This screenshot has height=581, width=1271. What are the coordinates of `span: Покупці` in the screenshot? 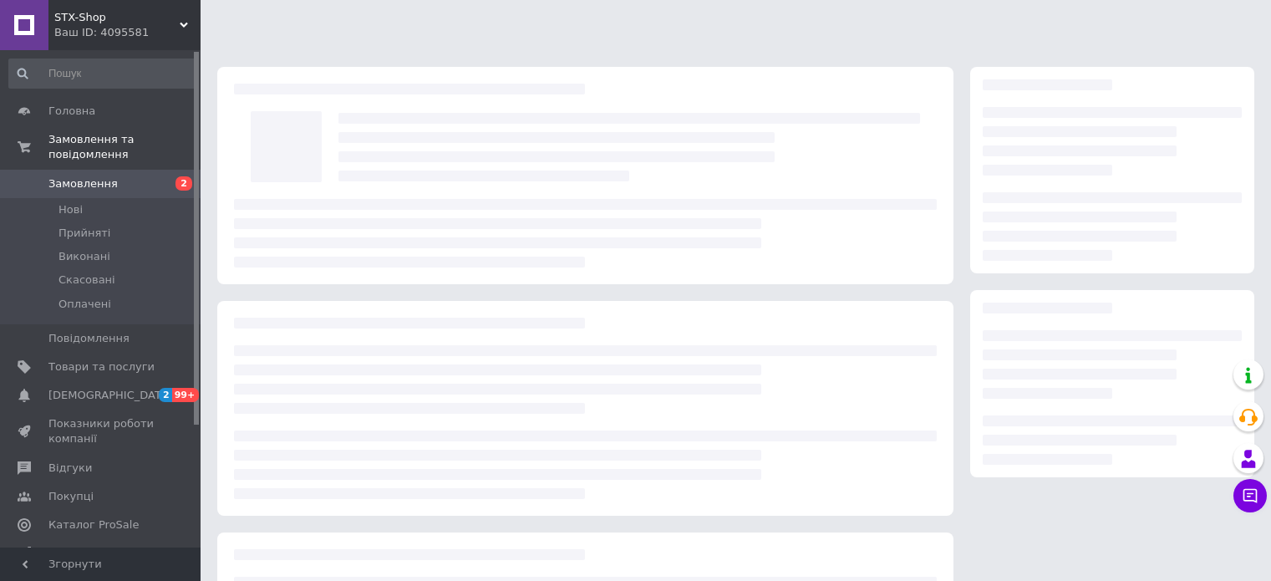 It's located at (71, 496).